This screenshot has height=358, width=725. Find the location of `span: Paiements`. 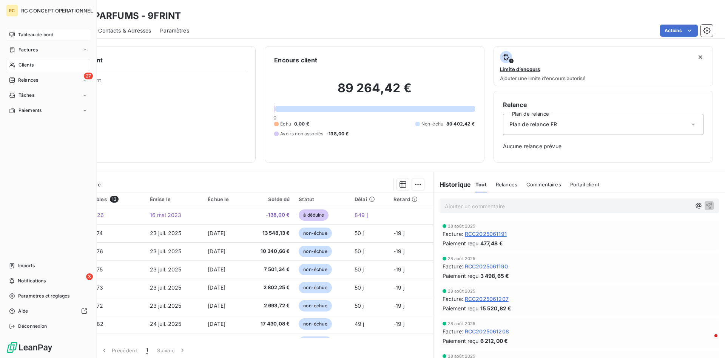

span: Paiements is located at coordinates (30, 110).